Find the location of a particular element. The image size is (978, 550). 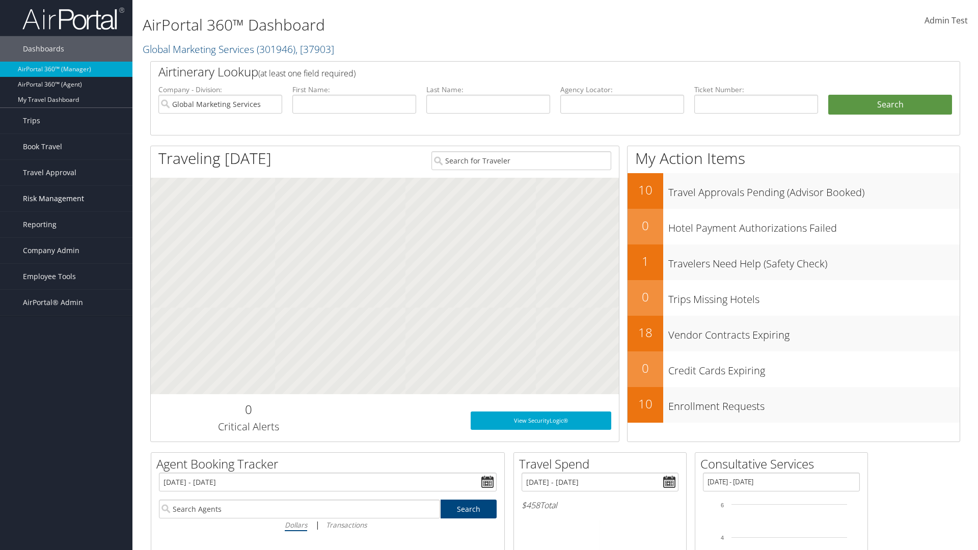

h1: AirPortal 360™ Dashboard is located at coordinates (418, 25).